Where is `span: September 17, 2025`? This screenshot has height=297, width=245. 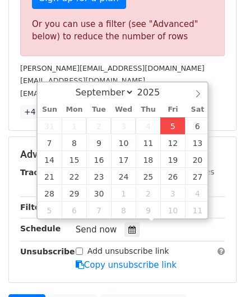 span: September 17, 2025 is located at coordinates (124, 159).